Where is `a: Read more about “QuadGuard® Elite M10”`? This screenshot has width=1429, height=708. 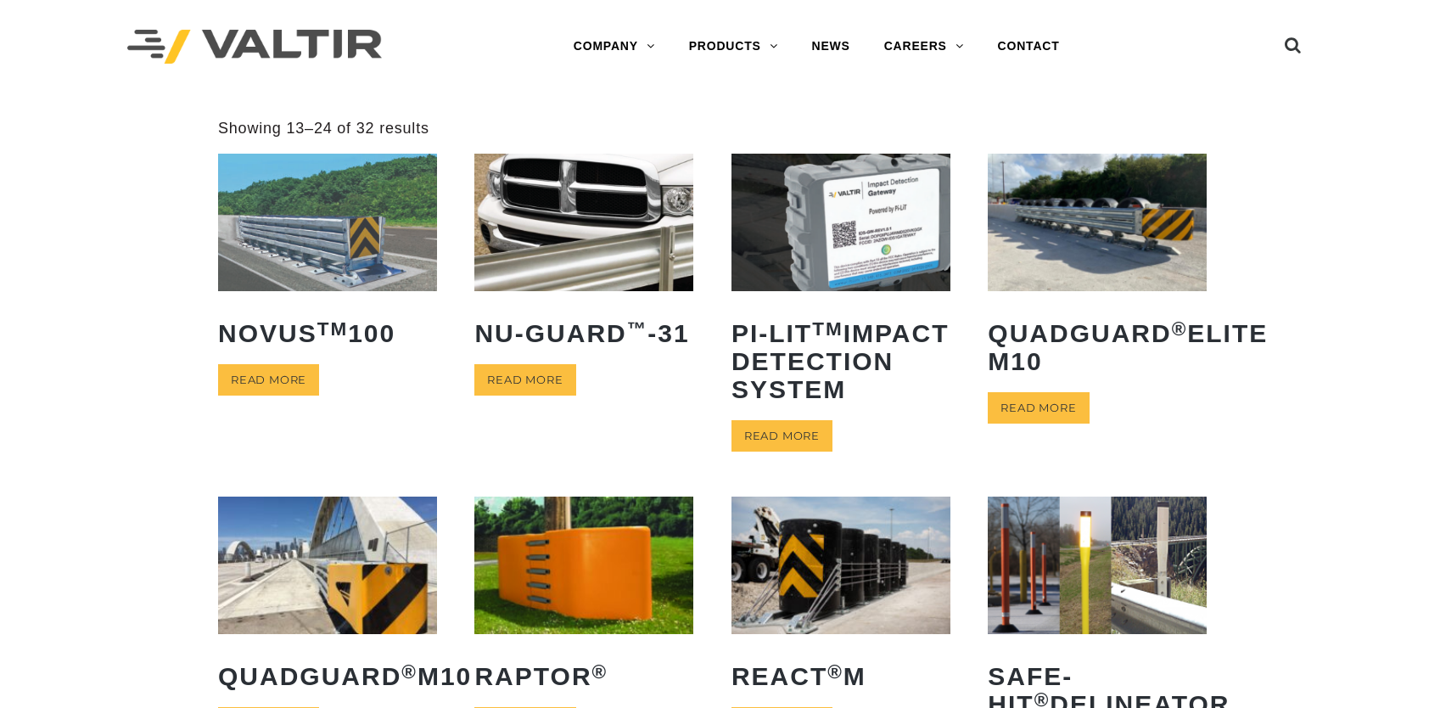
a: Read more about “QuadGuard® Elite M10” is located at coordinates (1038, 407).